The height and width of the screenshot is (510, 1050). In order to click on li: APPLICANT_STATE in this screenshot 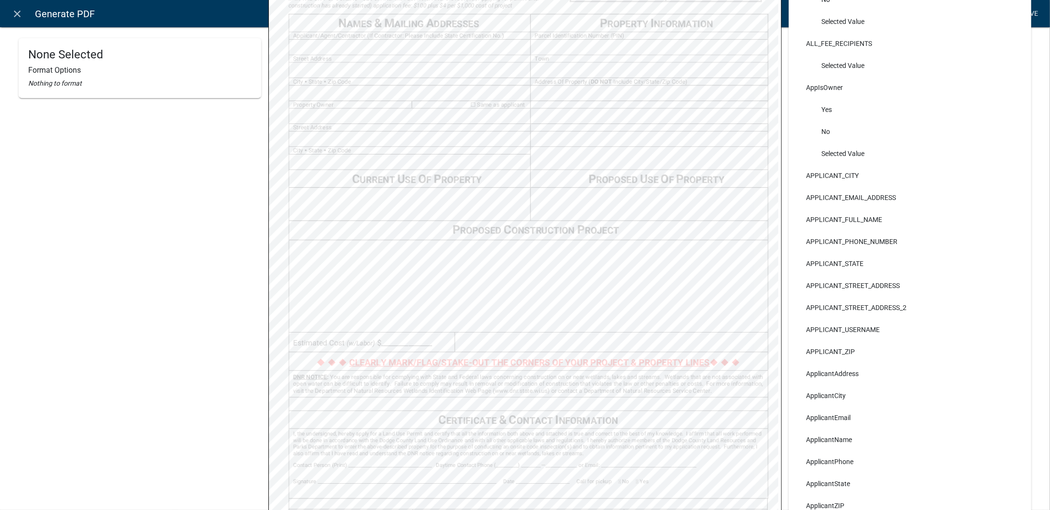, I will do `click(910, 264)`.